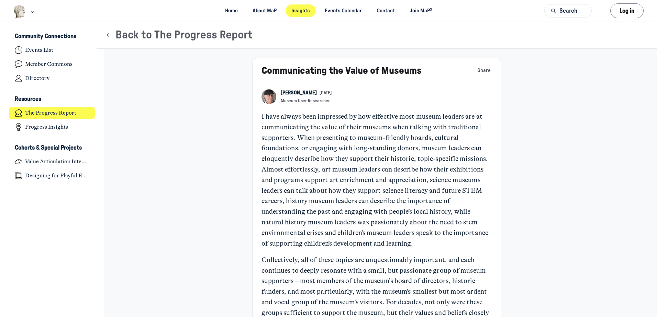 The width and height of the screenshot is (657, 317). I want to click on a: The Progress Report, so click(52, 113).